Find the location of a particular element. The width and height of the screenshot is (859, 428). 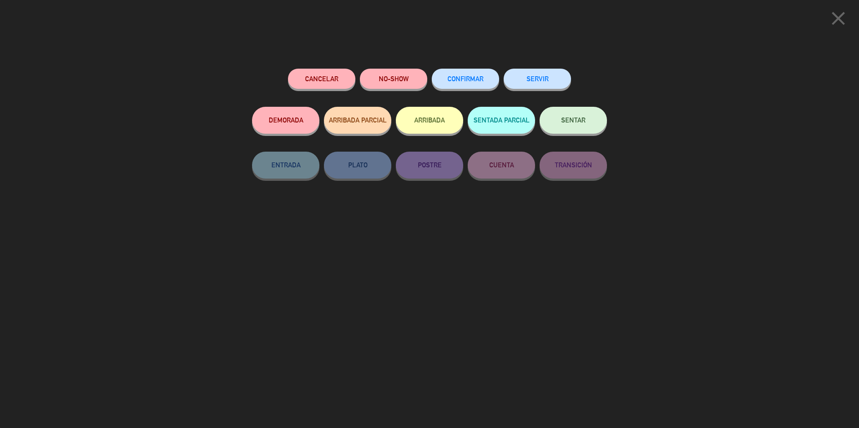

span: CONFIRMAR is located at coordinates (465, 79).